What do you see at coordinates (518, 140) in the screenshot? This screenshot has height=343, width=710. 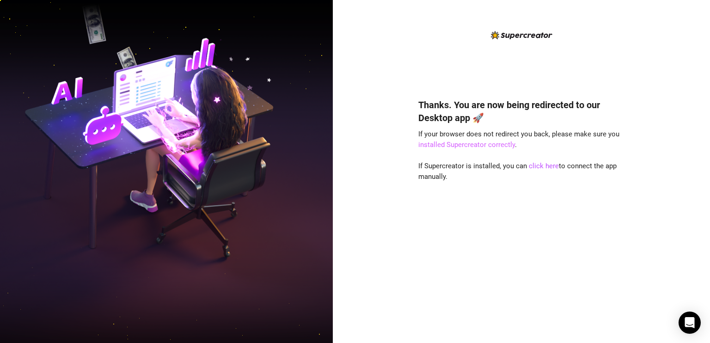 I see `span: If your browser does not redirect you back, please make sure you .` at bounding box center [518, 140].